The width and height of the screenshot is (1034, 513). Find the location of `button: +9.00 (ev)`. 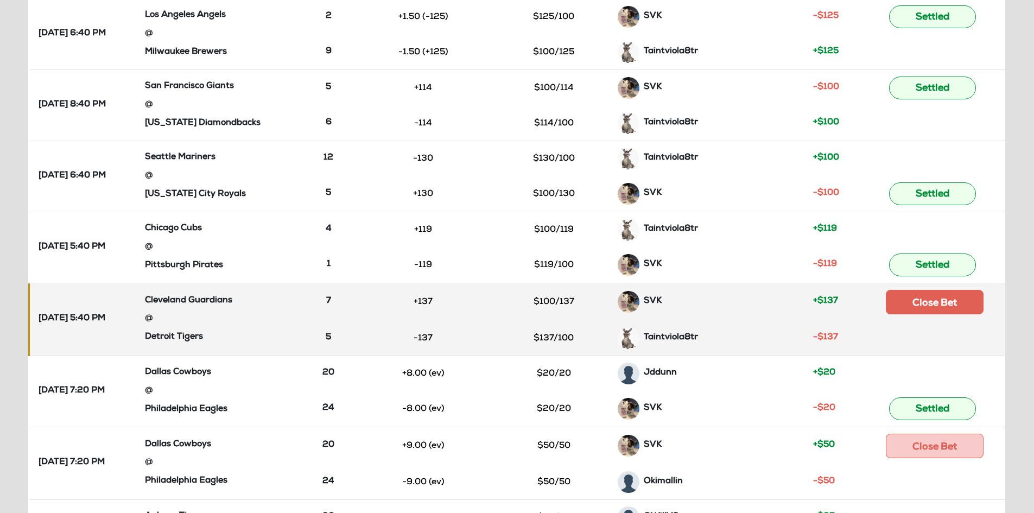

button: +9.00 (ev) is located at coordinates (423, 445).